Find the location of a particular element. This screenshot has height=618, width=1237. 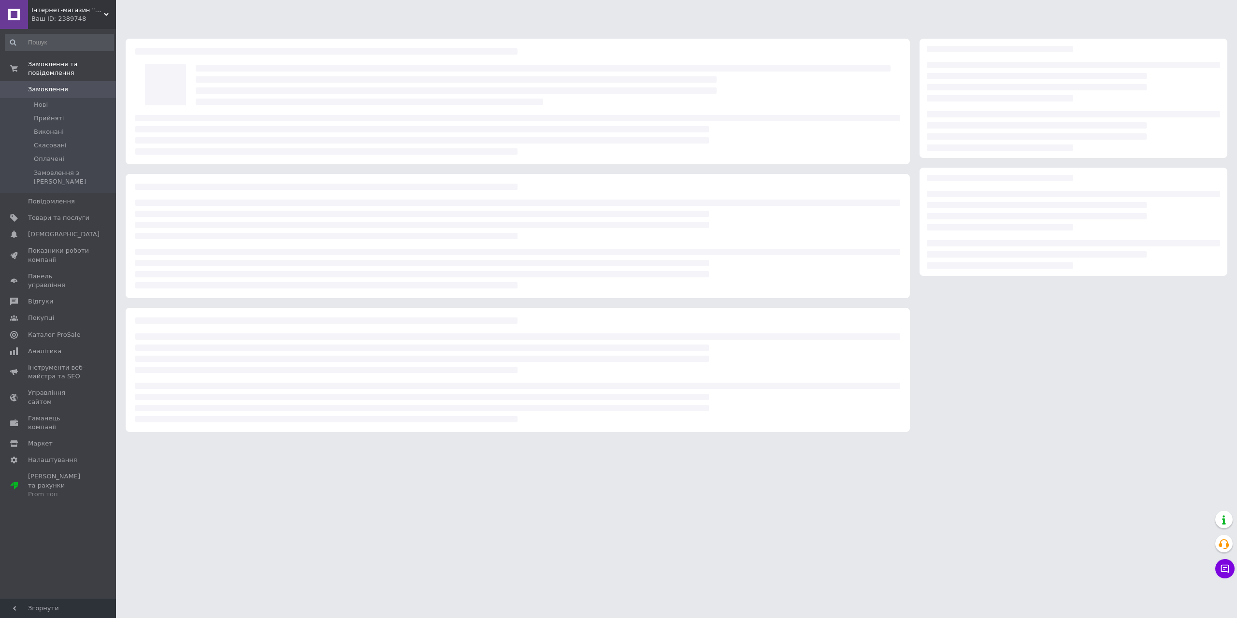

div: Ваш ID: 2389748 is located at coordinates (73, 19).